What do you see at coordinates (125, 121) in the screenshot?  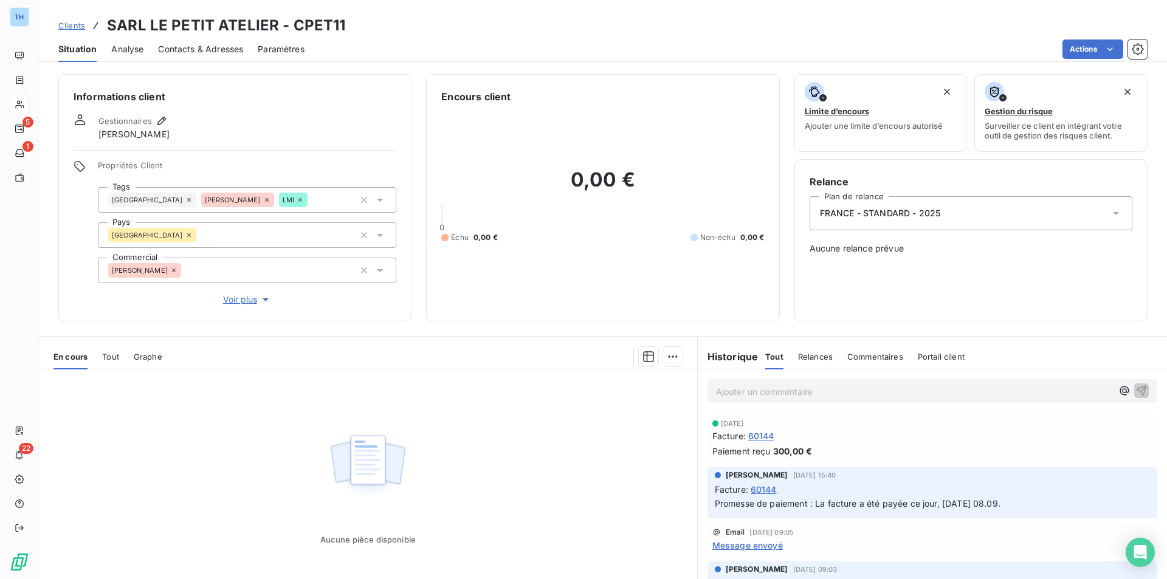 I see `span: Gestionnaires` at bounding box center [125, 121].